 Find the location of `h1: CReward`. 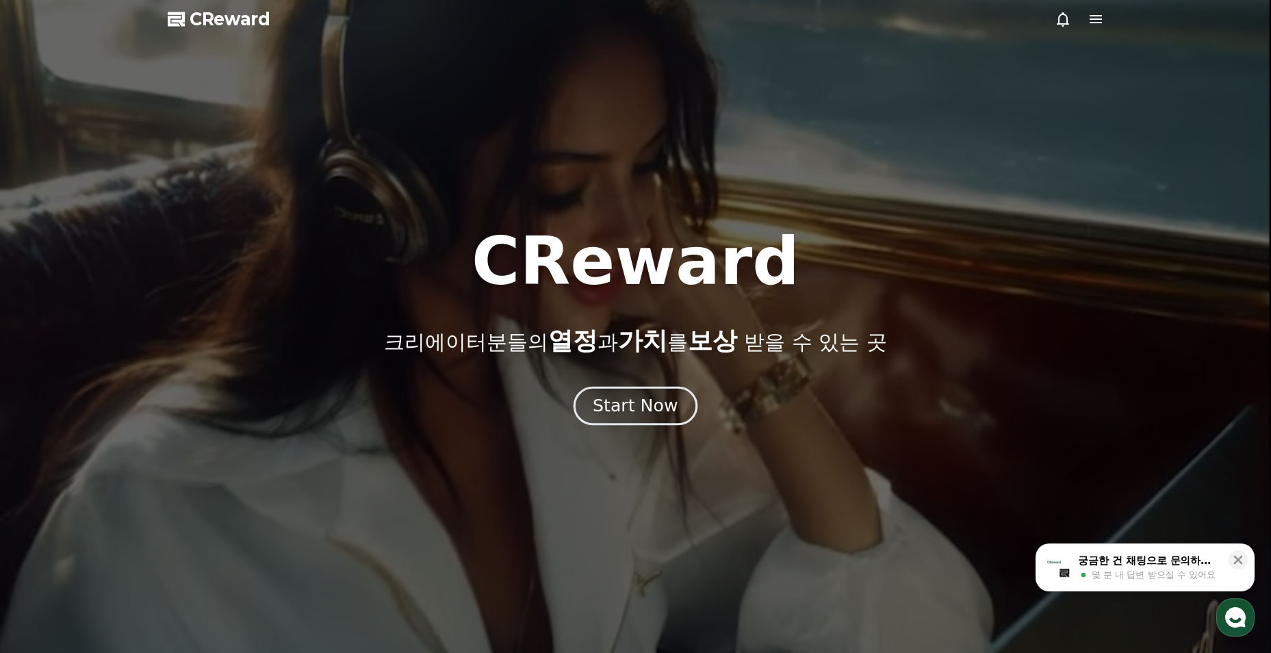

h1: CReward is located at coordinates (635, 261).